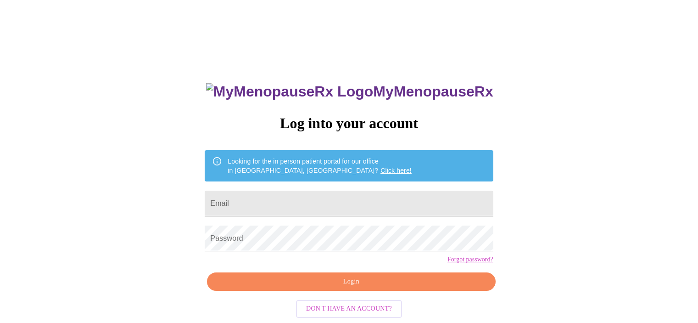  I want to click on h3: Log into your account, so click(349, 123).